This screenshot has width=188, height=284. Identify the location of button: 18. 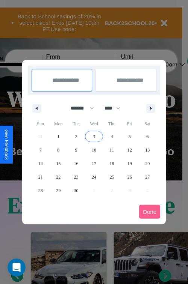
(111, 164).